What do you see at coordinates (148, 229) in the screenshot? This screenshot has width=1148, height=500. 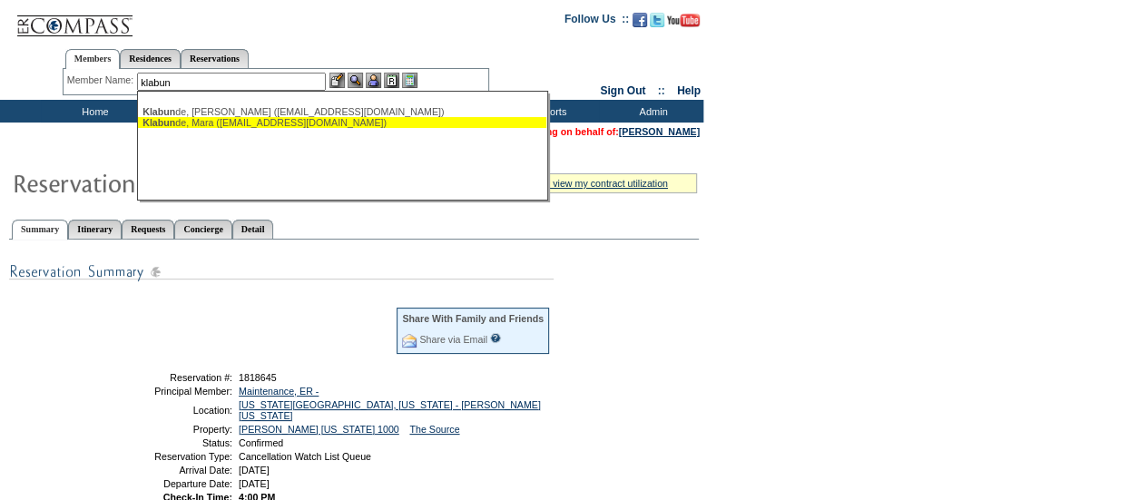 I see `a: Requests` at bounding box center [148, 229].